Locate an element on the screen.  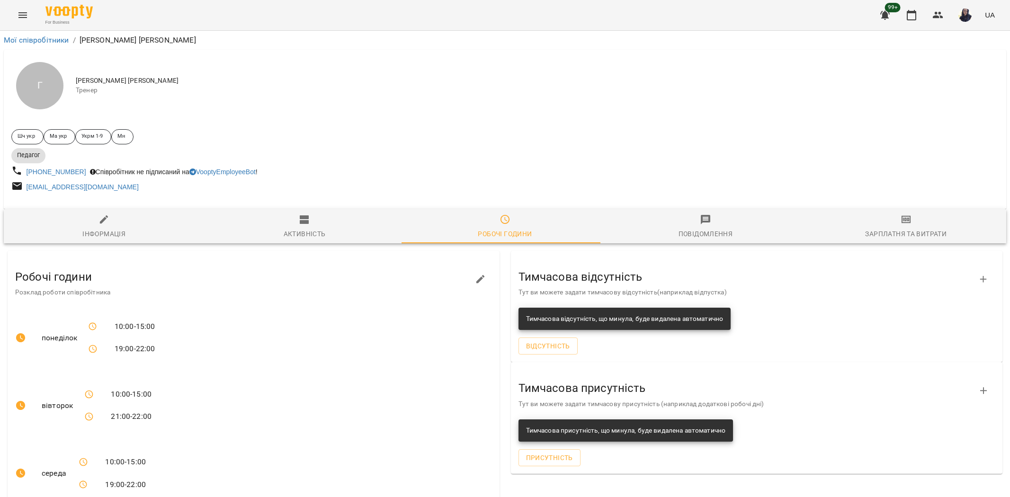
span: UA is located at coordinates (989, 15).